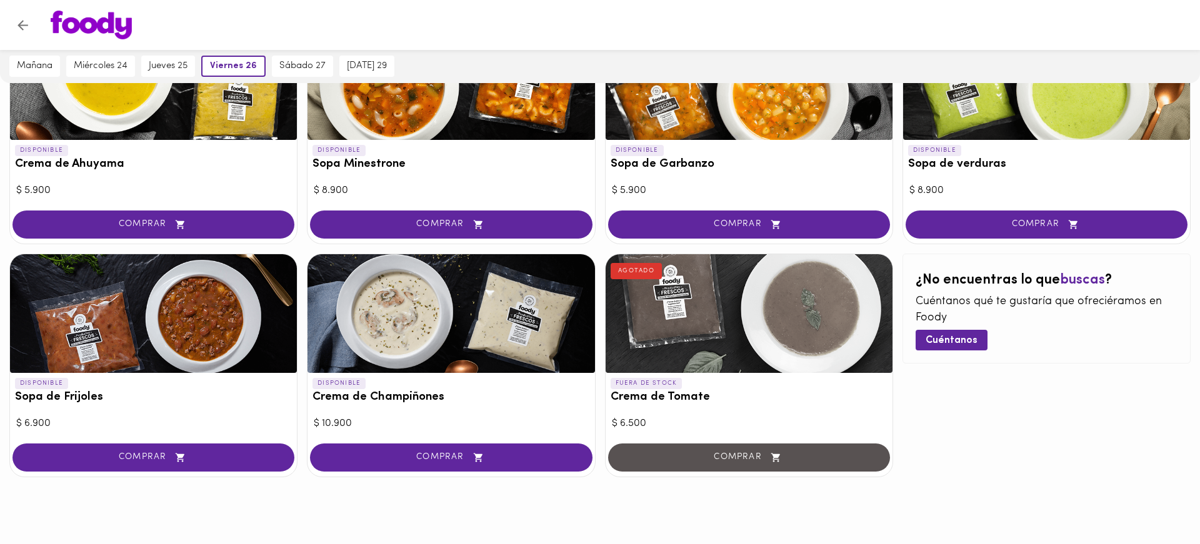 Image resolution: width=1200 pixels, height=544 pixels. I want to click on span: Cuéntanos, so click(951, 341).